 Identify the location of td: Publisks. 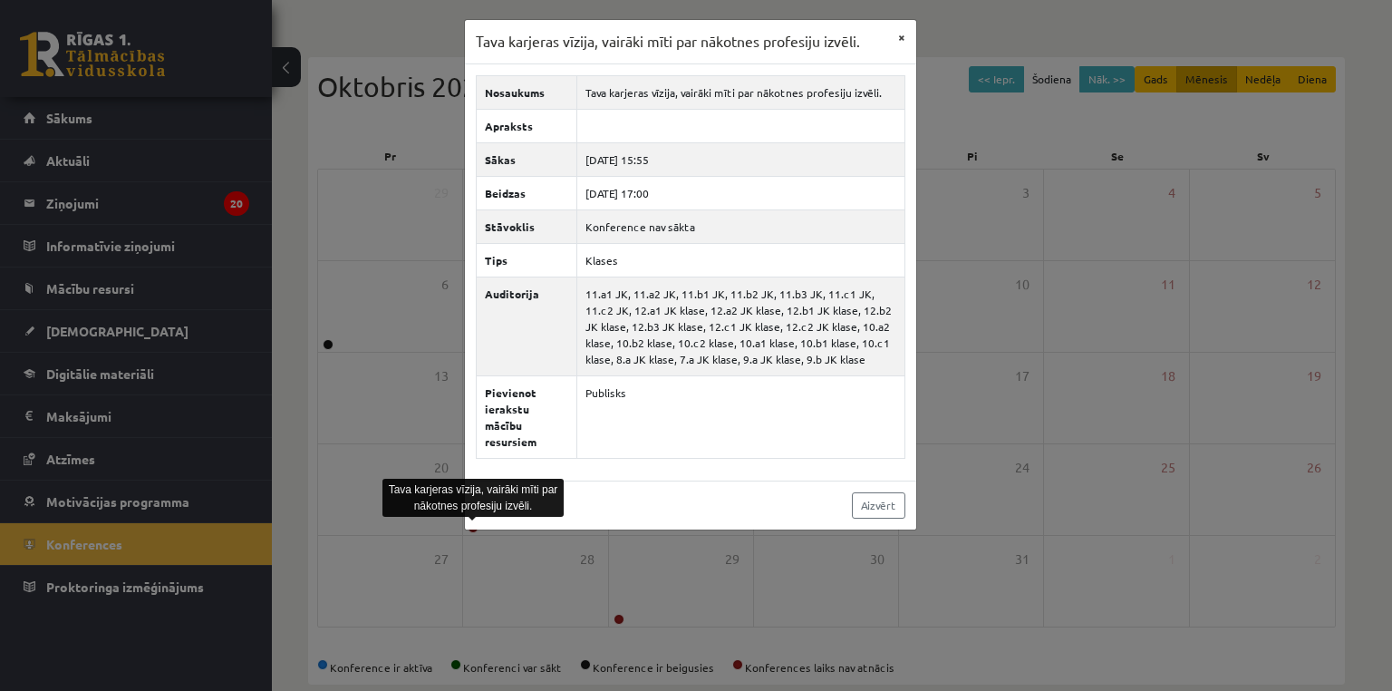
(741, 416).